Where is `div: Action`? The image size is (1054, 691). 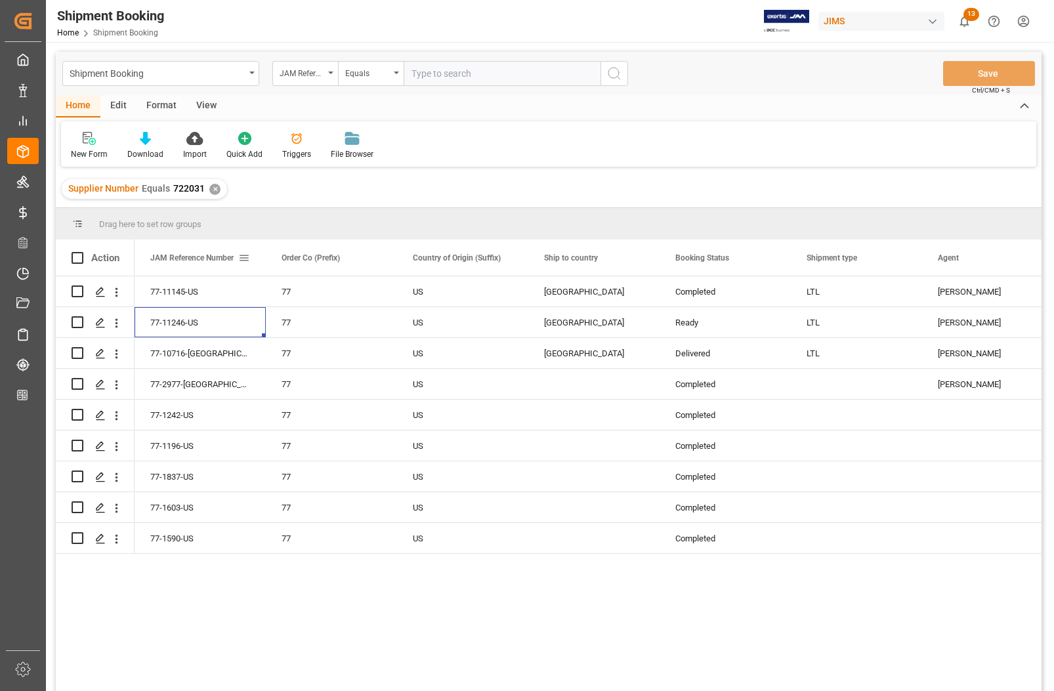
div: Action is located at coordinates (105, 258).